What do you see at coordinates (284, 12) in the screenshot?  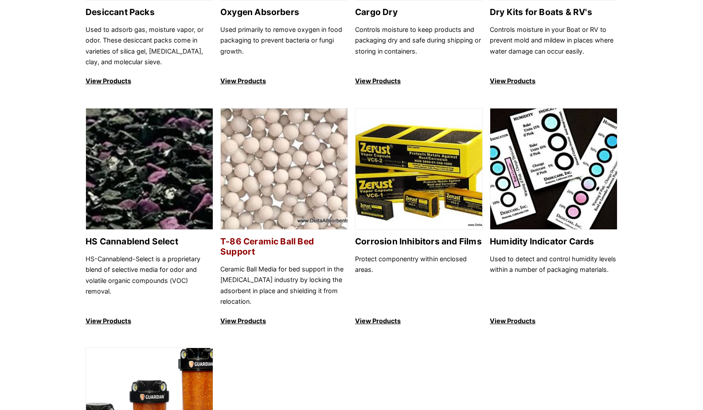 I see `h2: Oxygen Absorbers` at bounding box center [284, 12].